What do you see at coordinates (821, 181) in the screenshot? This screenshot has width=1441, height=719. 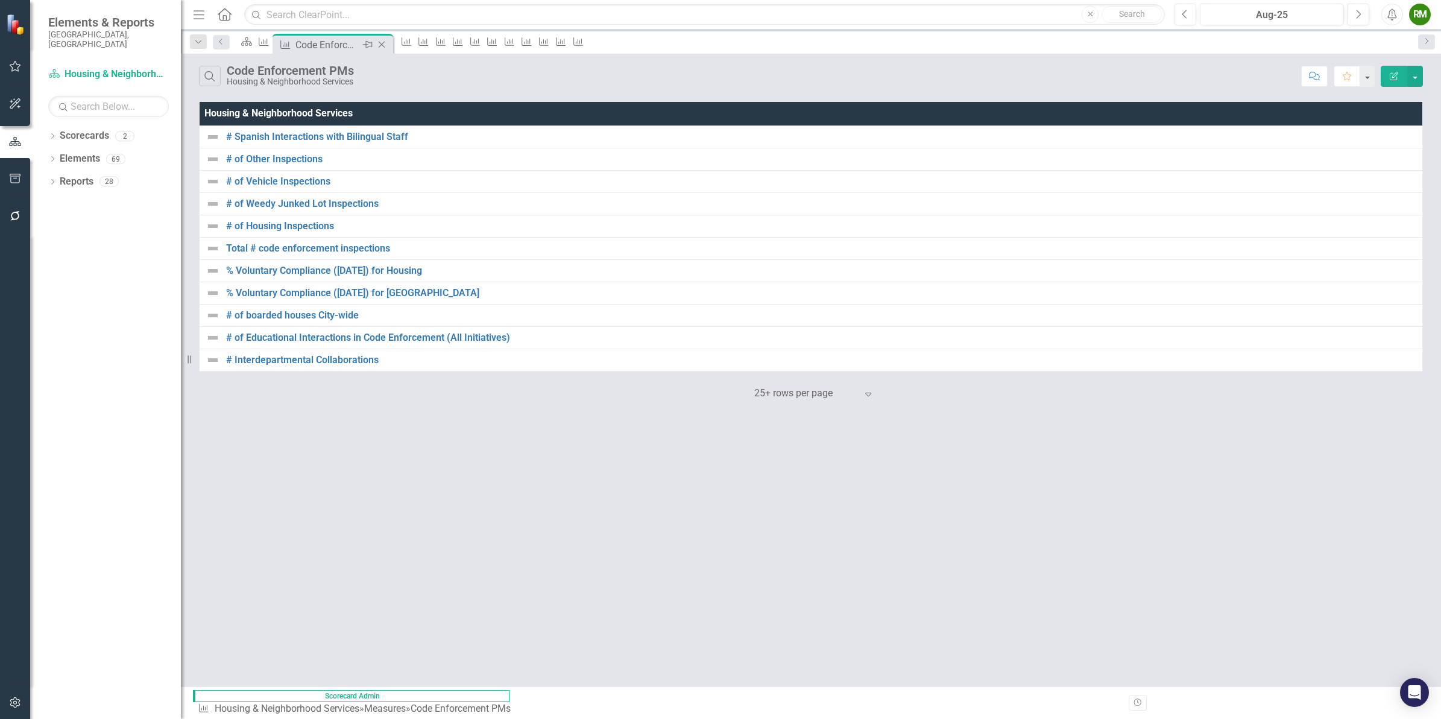 I see `a: # of Vehicle Inspections` at bounding box center [821, 181].